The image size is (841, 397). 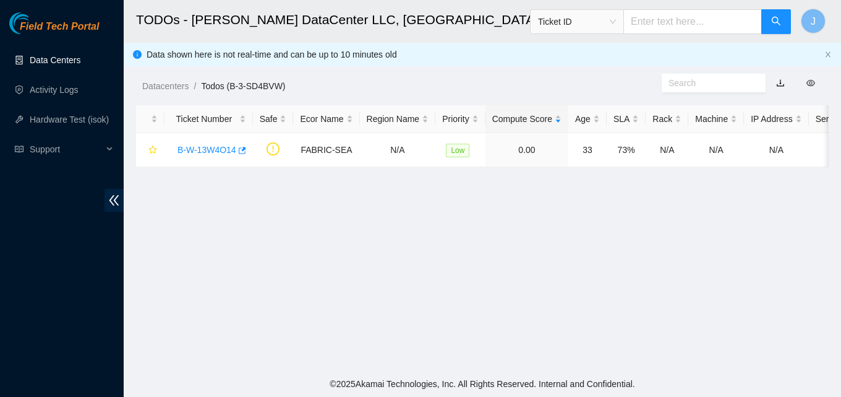 What do you see at coordinates (482, 384) in the screenshot?
I see `footer: © 2025 Akamai Technologies, Inc. All Rights Reserved. Internal and Confidential.` at bounding box center [482, 384].